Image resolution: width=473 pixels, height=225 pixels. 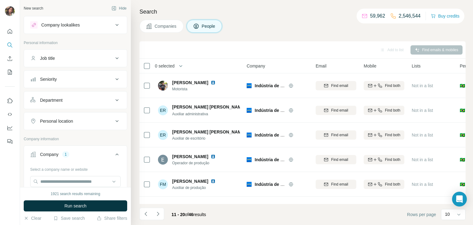 I want to click on div: Seniority, so click(x=48, y=79).